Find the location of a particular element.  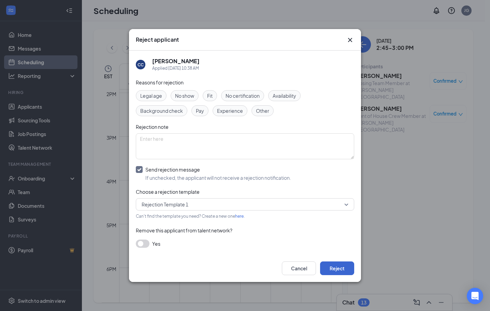

span: Fit is located at coordinates (210, 96).